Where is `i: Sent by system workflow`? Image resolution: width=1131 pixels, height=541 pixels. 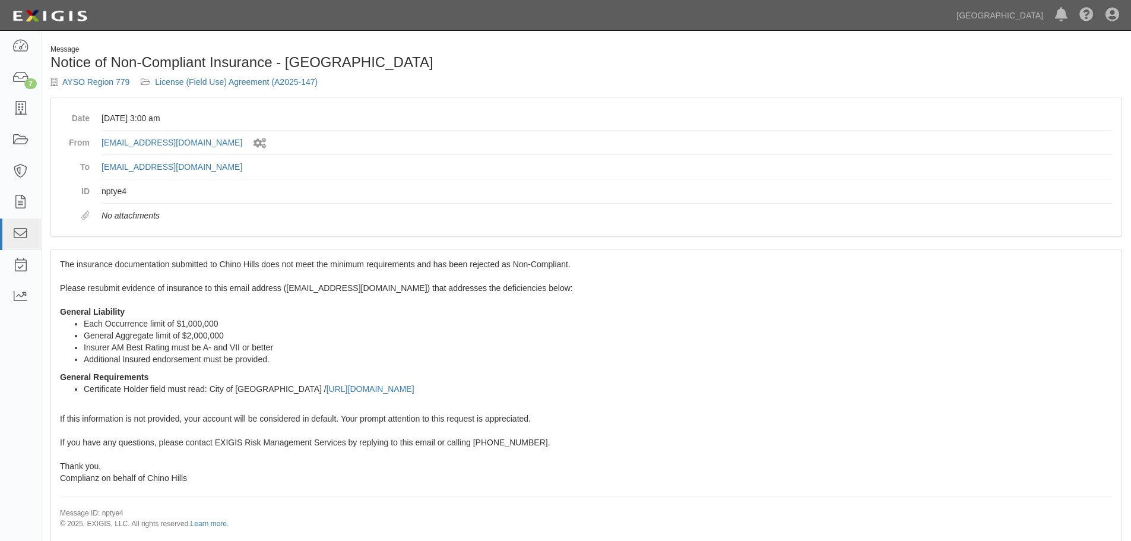 i: Sent by system workflow is located at coordinates (259, 143).